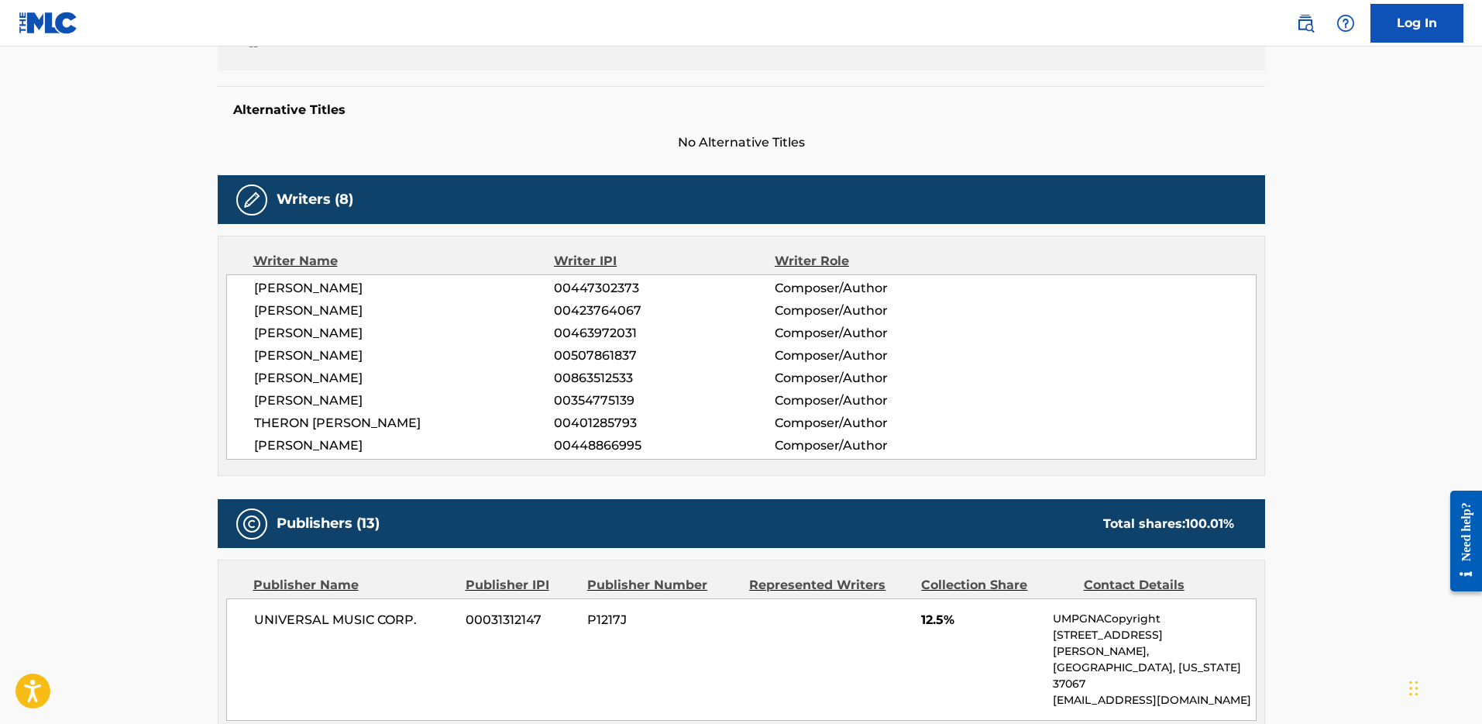 Image resolution: width=1482 pixels, height=724 pixels. What do you see at coordinates (997, 585) in the screenshot?
I see `div: Collection Share` at bounding box center [997, 585].